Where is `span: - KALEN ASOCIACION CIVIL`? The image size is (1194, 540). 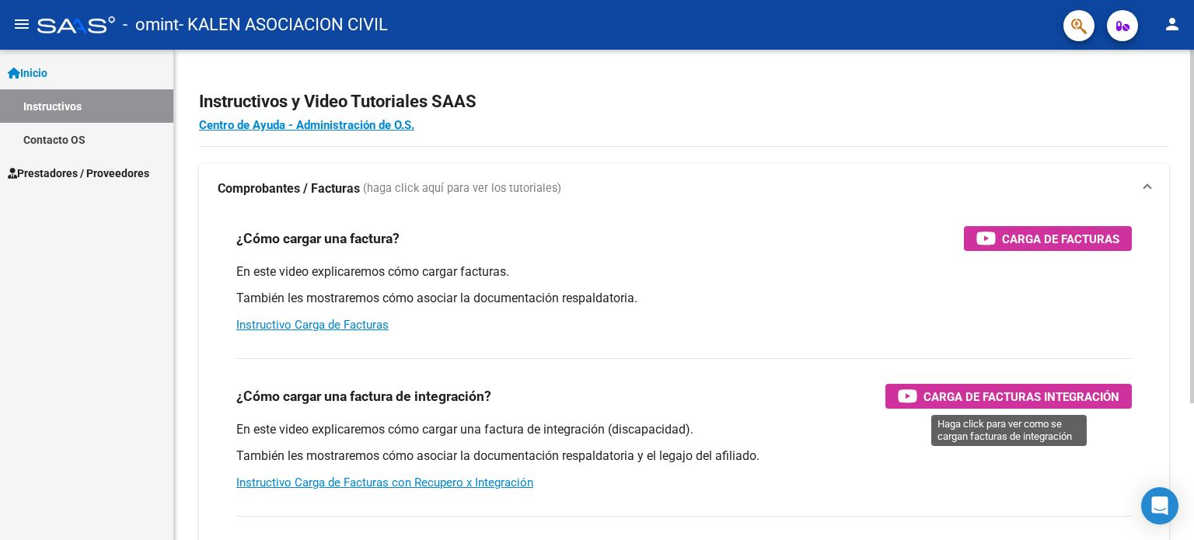 span: - KALEN ASOCIACION CIVIL is located at coordinates (283, 25).